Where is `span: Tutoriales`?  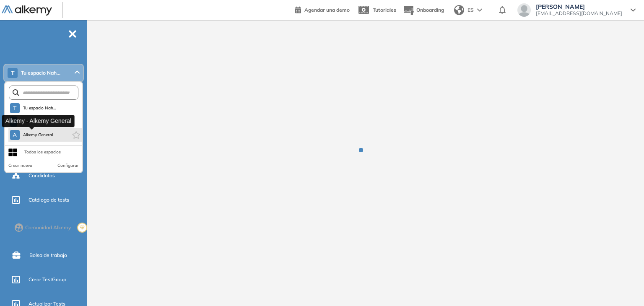 span: Tutoriales is located at coordinates (385, 10).